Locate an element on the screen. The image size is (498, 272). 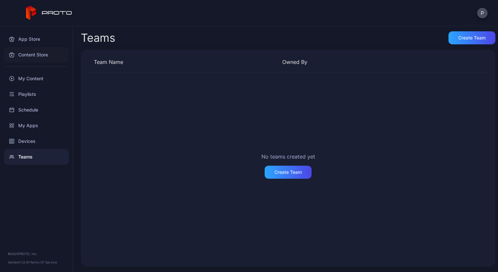
a: Terms Of Service is located at coordinates (43, 262).